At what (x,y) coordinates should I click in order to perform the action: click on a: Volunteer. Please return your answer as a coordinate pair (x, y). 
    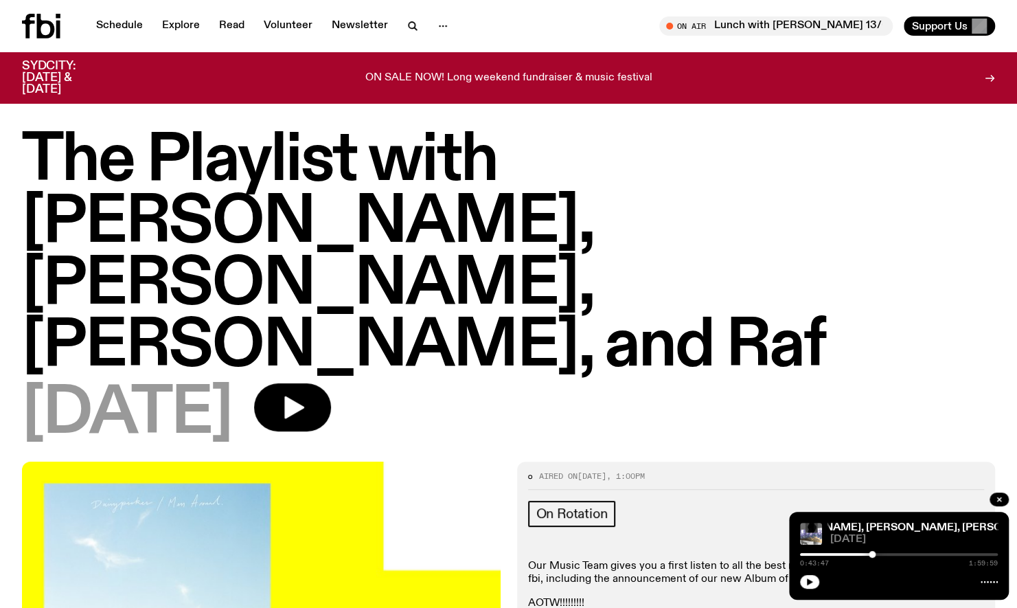
    Looking at the image, I should click on (288, 26).